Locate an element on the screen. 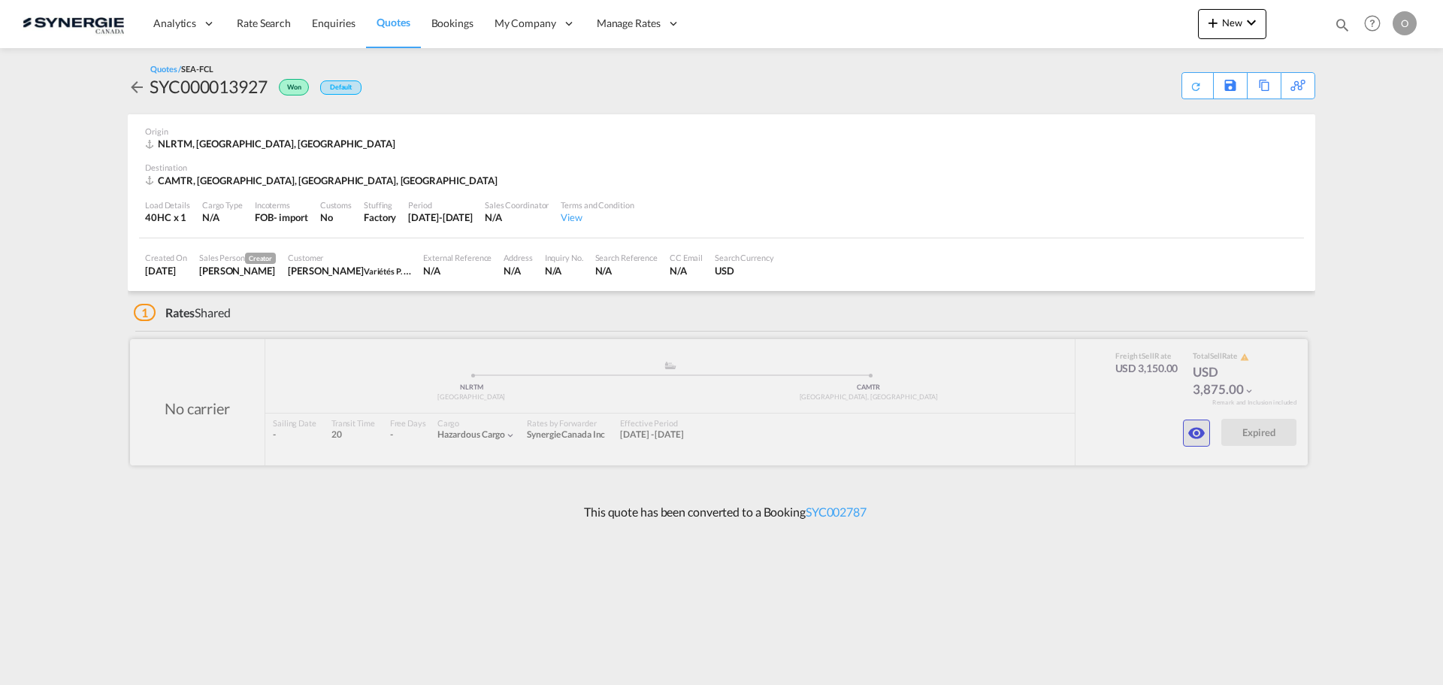  md-icon: icon-chevron-down is located at coordinates (1252, 23).